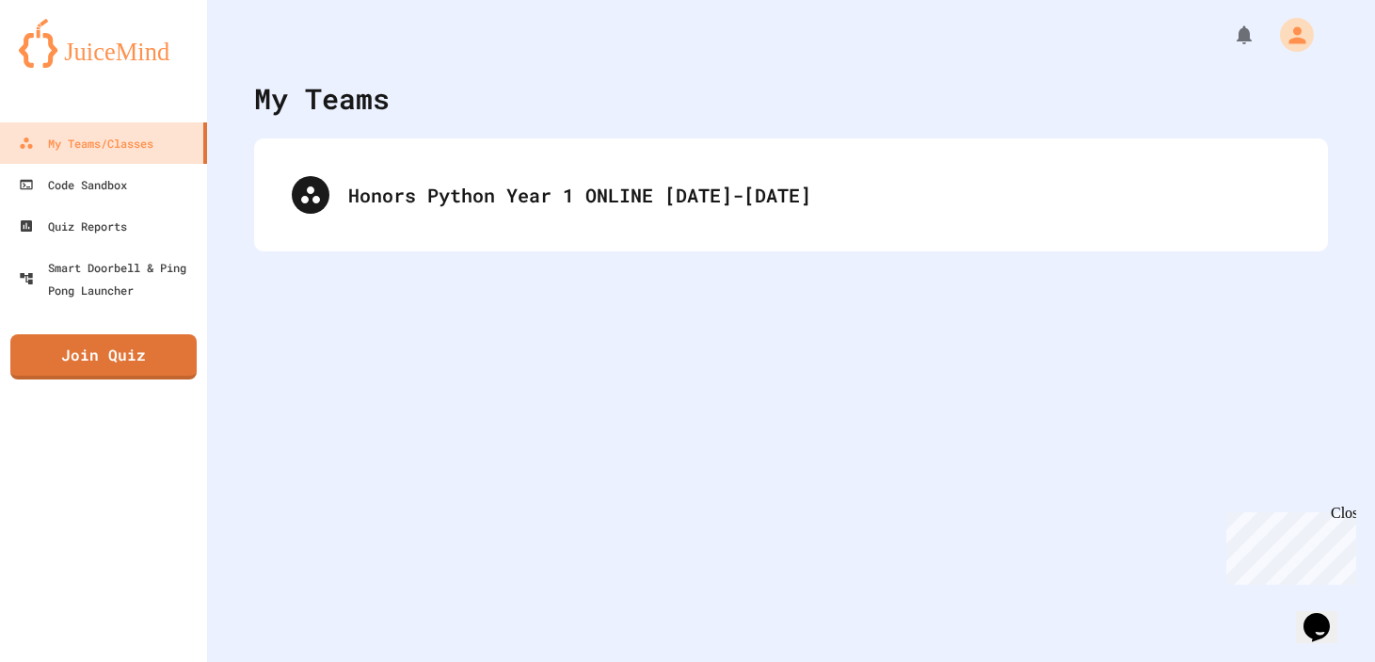 The height and width of the screenshot is (662, 1375). What do you see at coordinates (72, 226) in the screenshot?
I see `div: Quiz Reports` at bounding box center [72, 226].